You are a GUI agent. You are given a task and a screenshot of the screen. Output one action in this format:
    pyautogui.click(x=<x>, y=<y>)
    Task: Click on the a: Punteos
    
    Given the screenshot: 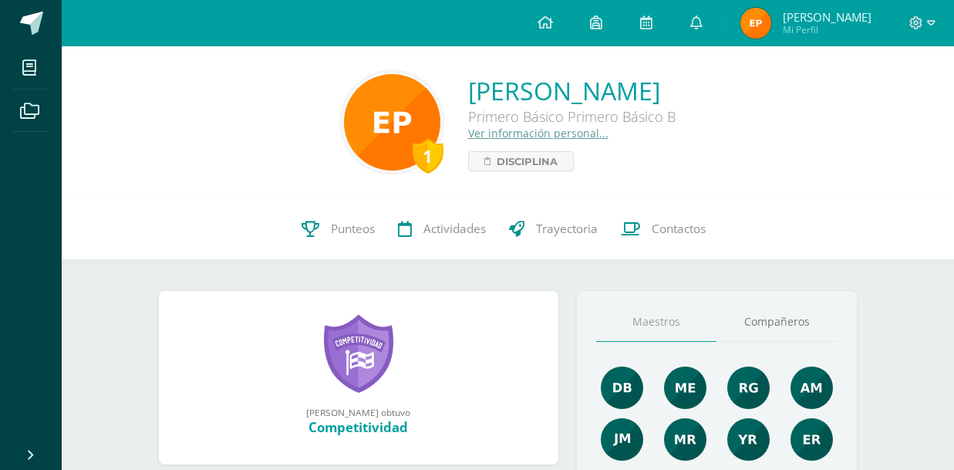 What is the action you would take?
    pyautogui.click(x=338, y=229)
    